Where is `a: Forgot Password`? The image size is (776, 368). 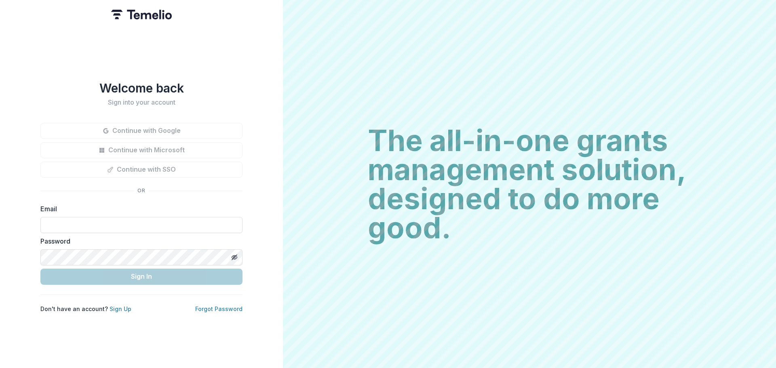 a: Forgot Password is located at coordinates (219, 309).